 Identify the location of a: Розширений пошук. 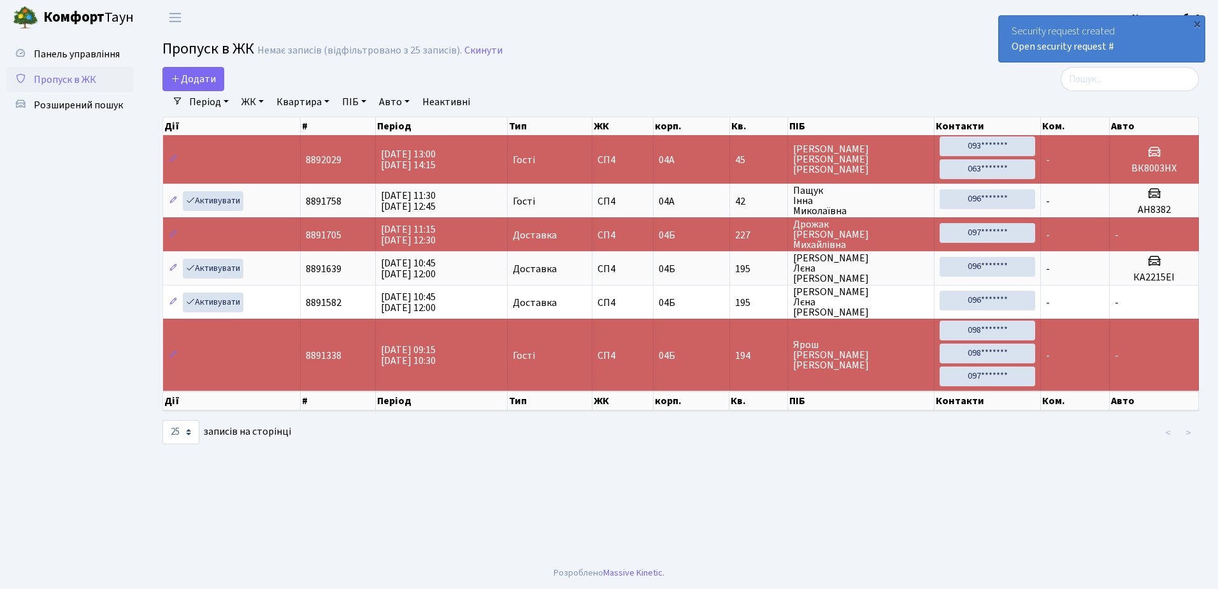
(70, 105).